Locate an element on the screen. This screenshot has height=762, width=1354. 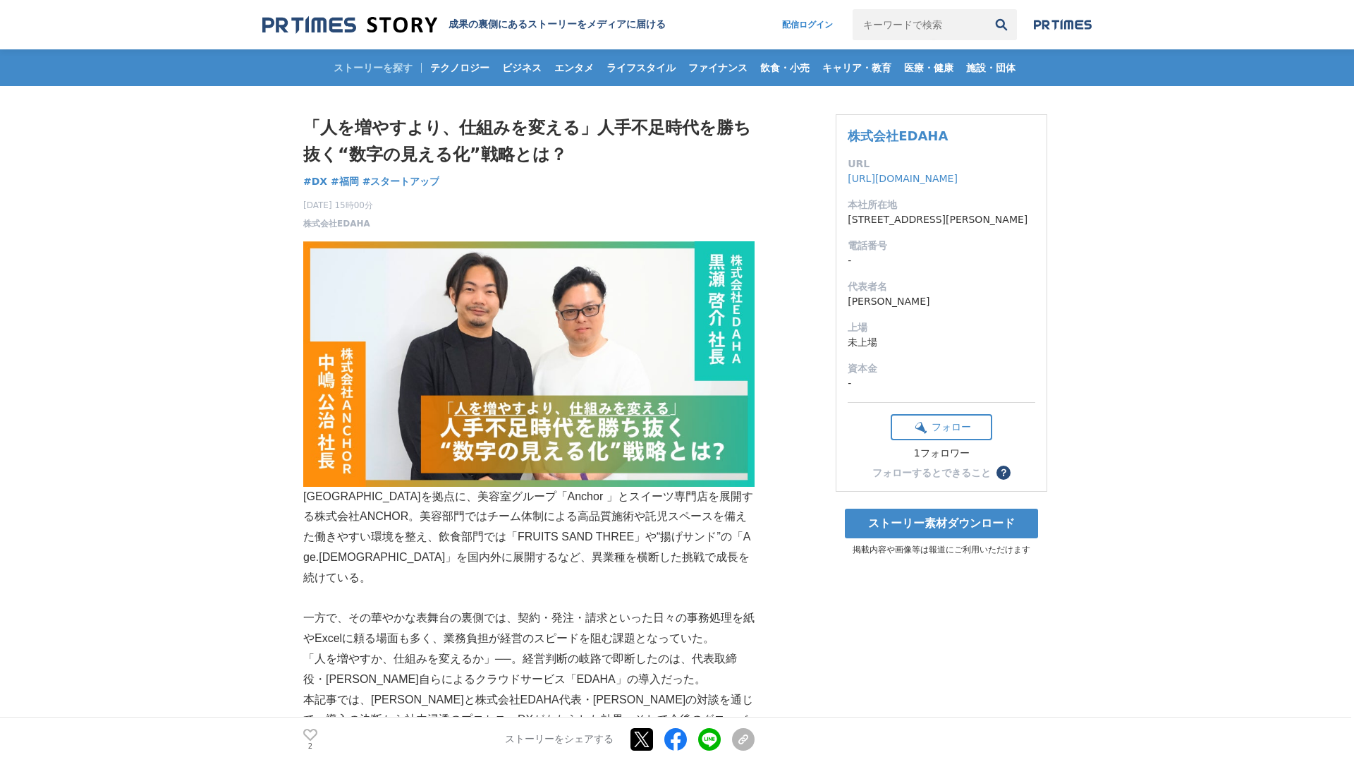
a: #DX is located at coordinates (315, 181).